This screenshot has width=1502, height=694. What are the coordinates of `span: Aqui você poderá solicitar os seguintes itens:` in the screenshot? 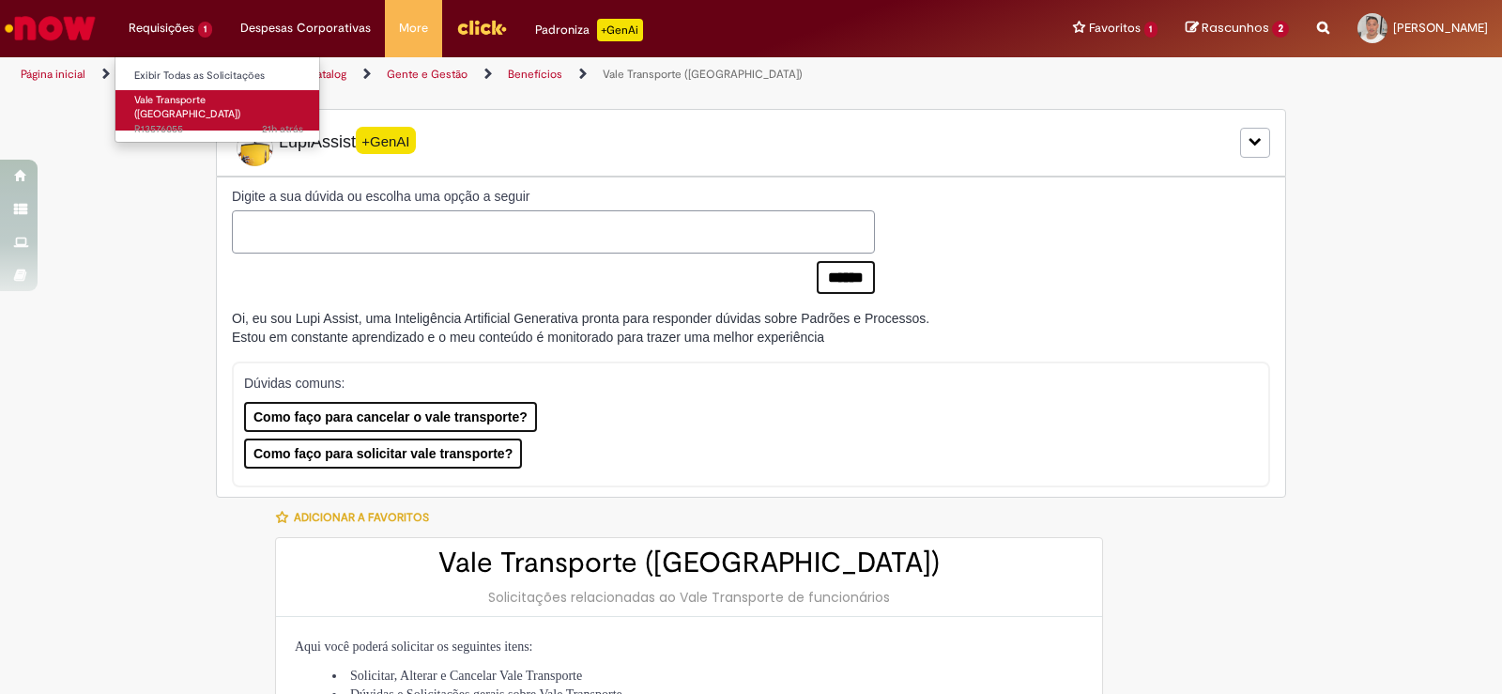 It's located at (414, 646).